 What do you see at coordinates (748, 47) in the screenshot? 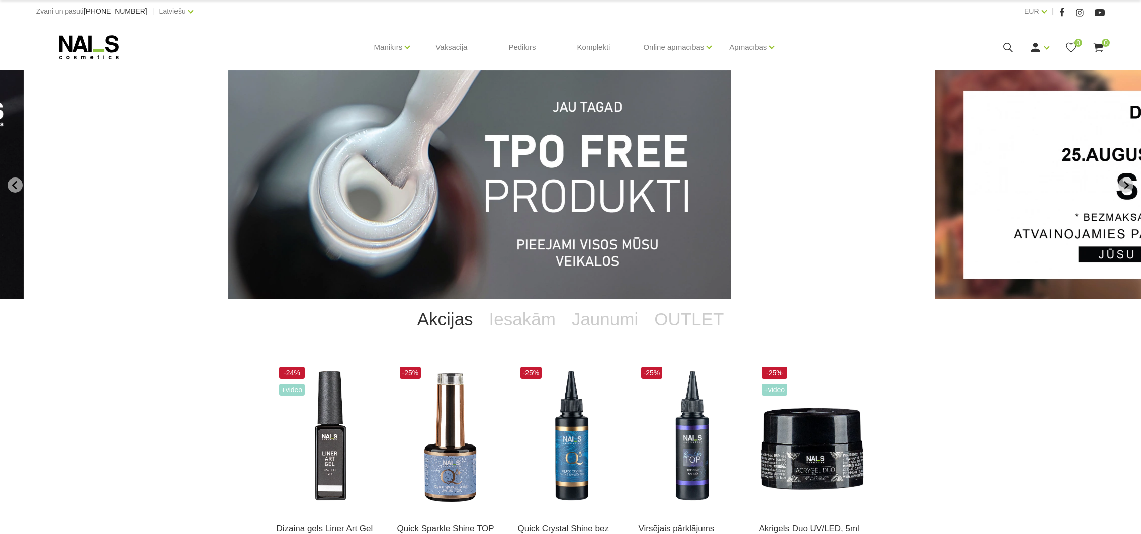
I see `a: Apmācības` at bounding box center [748, 47].